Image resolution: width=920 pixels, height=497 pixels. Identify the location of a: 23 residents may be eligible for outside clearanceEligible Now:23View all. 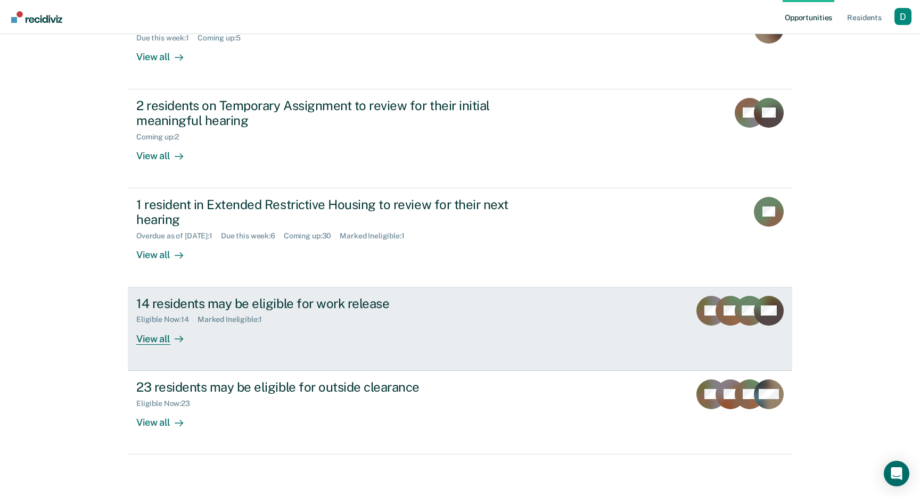
(460, 413).